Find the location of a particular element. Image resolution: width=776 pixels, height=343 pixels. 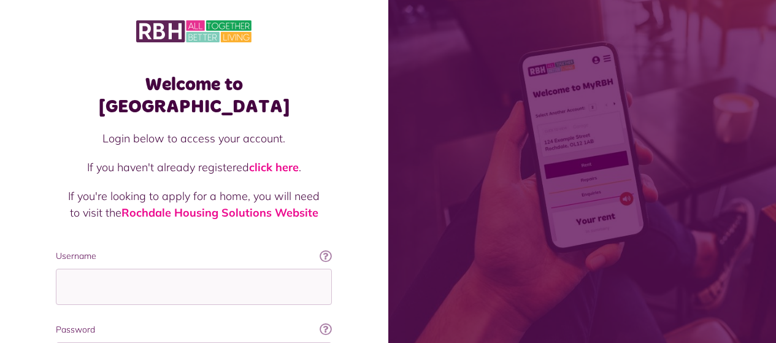

a: Rochdale Housing Solutions Website is located at coordinates (220, 212).